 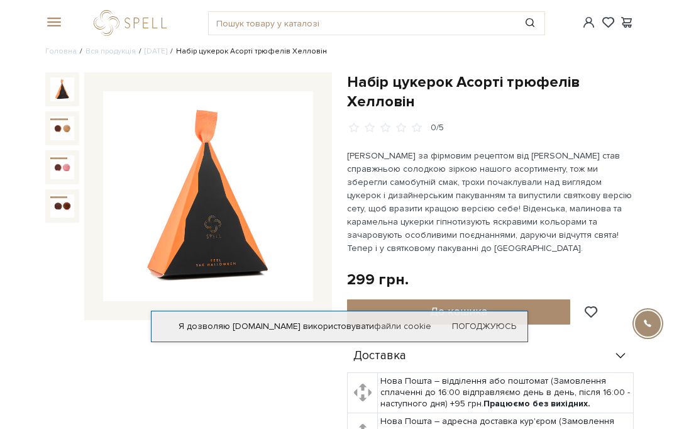 I want to click on button: До кошика, so click(x=458, y=312).